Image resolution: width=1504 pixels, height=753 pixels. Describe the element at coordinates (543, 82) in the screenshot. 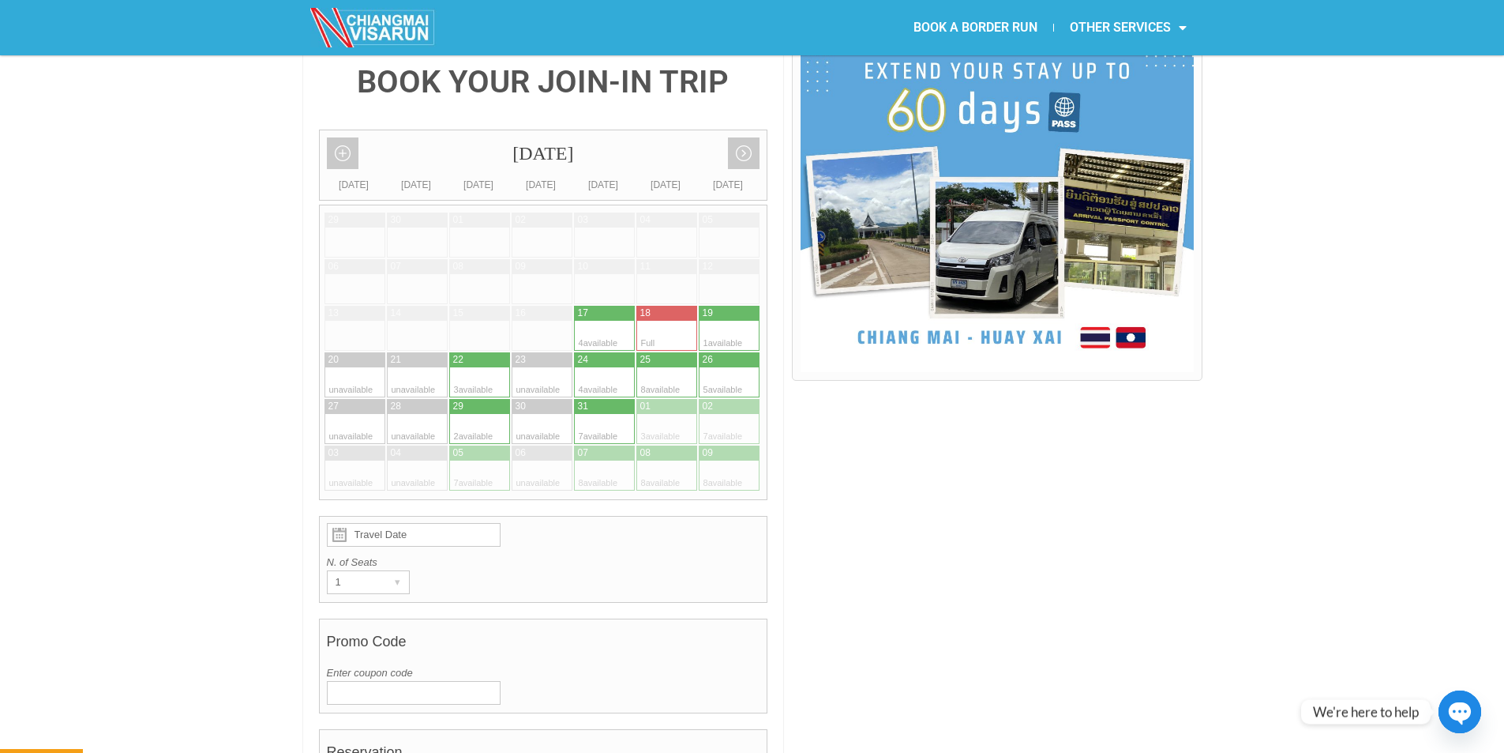

I see `h4: BOOK YOUR JOIN-IN TRIP` at that location.